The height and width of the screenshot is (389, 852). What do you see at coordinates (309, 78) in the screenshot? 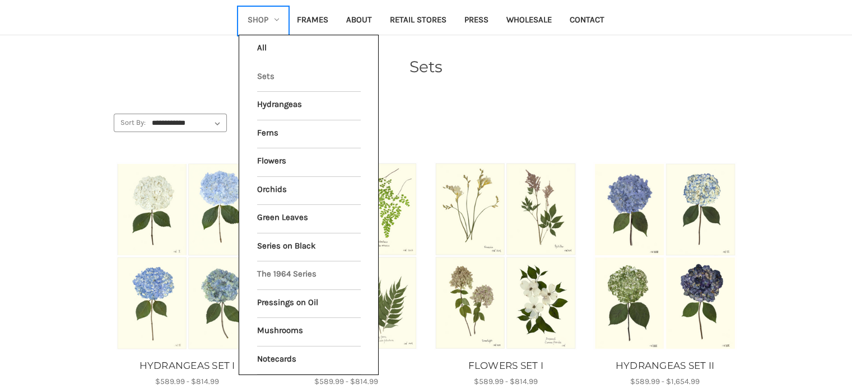
I see `a: Sets` at bounding box center [309, 78].